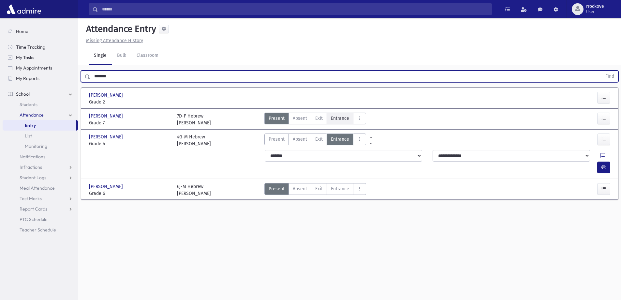 This screenshot has width=621, height=300. I want to click on span: Infractions, so click(31, 167).